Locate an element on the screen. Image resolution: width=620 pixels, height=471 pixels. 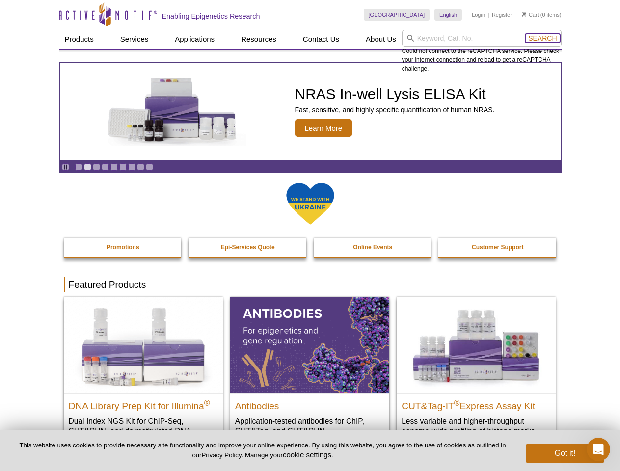
h2: Antibodies is located at coordinates (310, 404).